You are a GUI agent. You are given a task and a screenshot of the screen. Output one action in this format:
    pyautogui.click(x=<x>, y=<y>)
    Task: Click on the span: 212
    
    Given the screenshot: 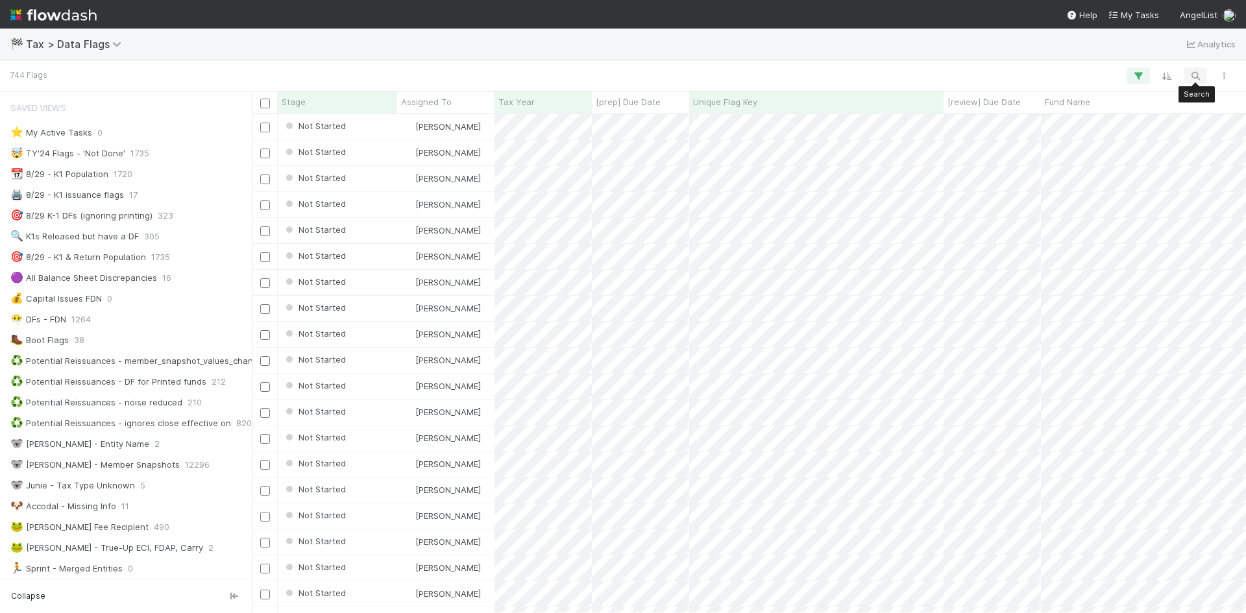 What is the action you would take?
    pyautogui.click(x=219, y=382)
    